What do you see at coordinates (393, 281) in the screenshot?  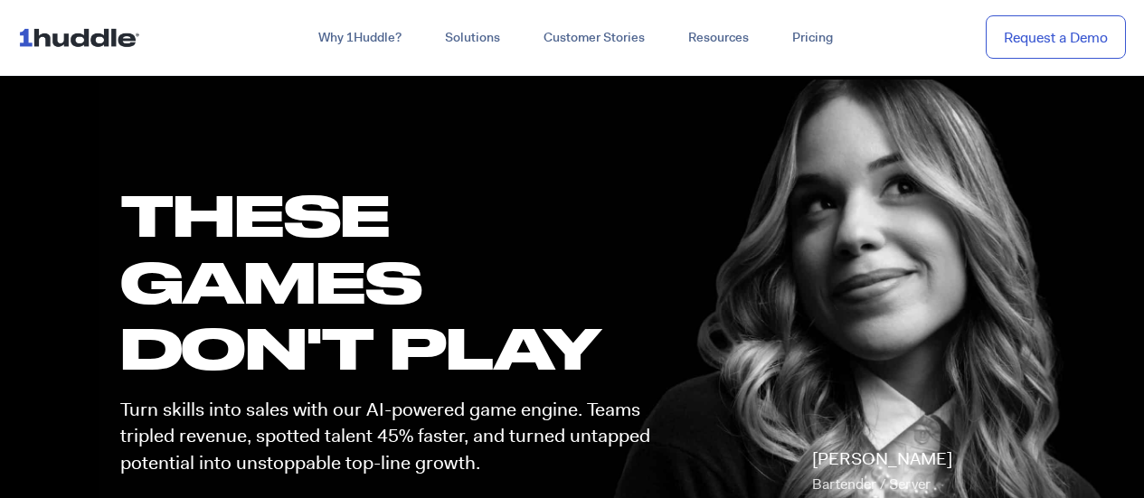 I see `h1: these GAMES DON'T PLAY` at bounding box center [393, 281].